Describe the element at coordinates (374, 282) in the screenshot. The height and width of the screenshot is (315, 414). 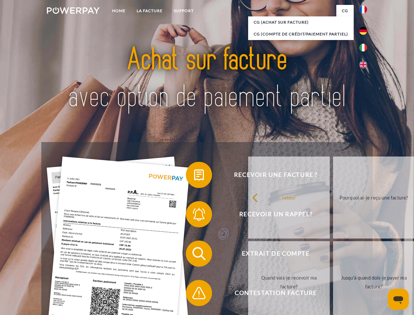
I see `div: Jusqu'à quand dois-je payer ma facture?` at that location.